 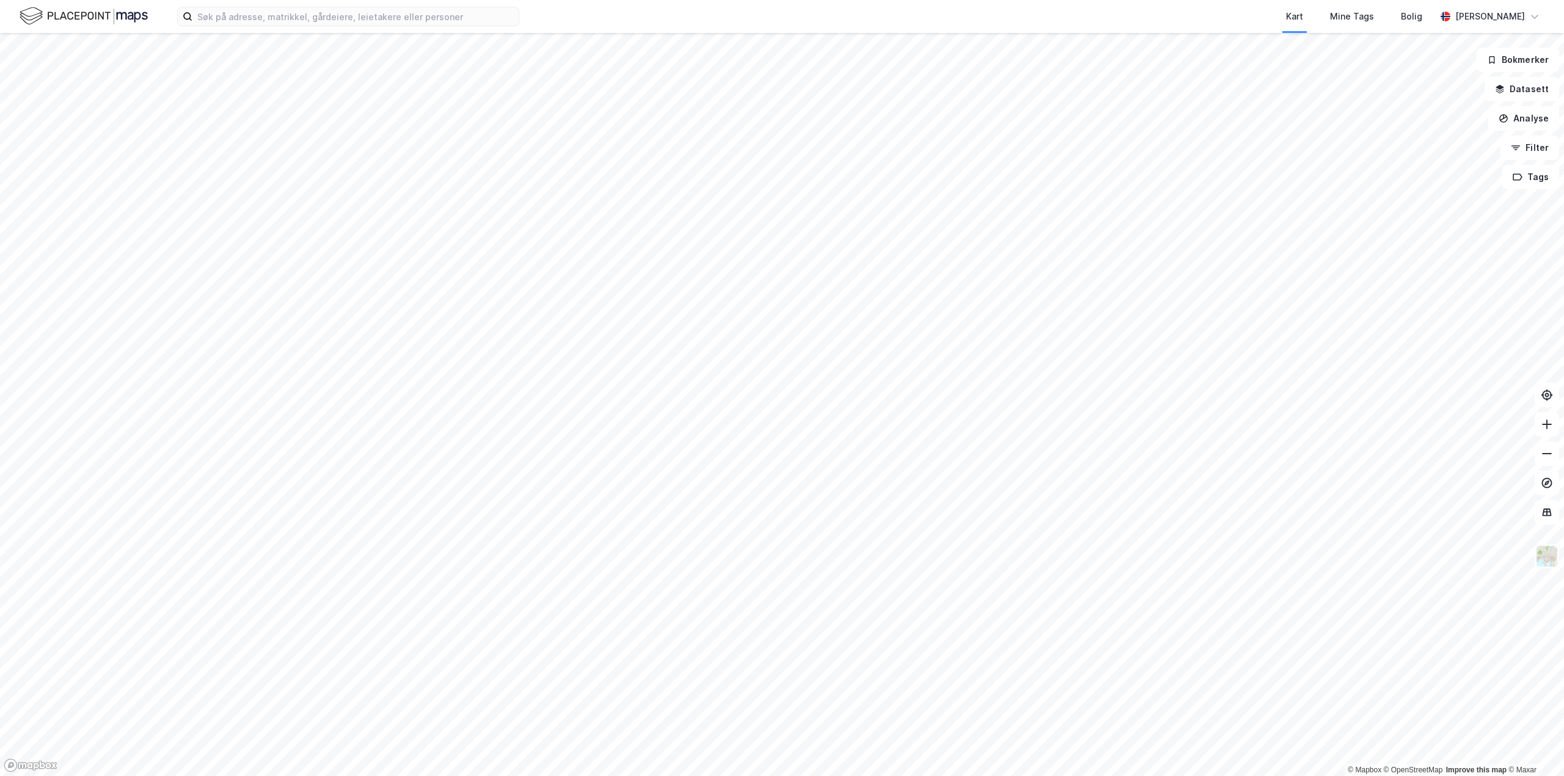 What do you see at coordinates (1352, 16) in the screenshot?
I see `div: Mine Tags` at bounding box center [1352, 16].